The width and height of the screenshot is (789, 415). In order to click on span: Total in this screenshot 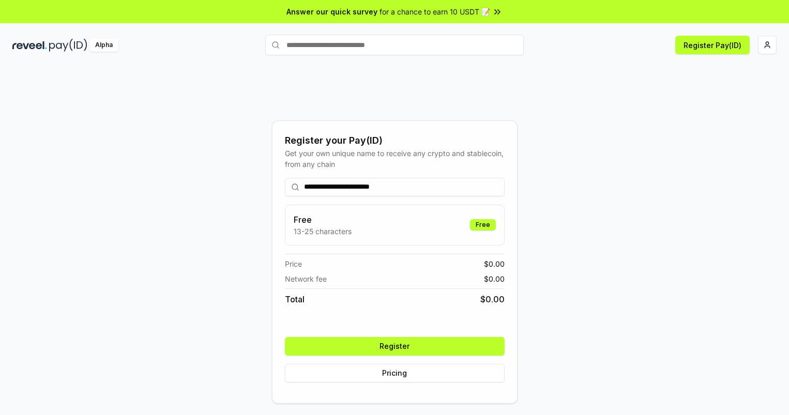, I will do `click(295, 300)`.